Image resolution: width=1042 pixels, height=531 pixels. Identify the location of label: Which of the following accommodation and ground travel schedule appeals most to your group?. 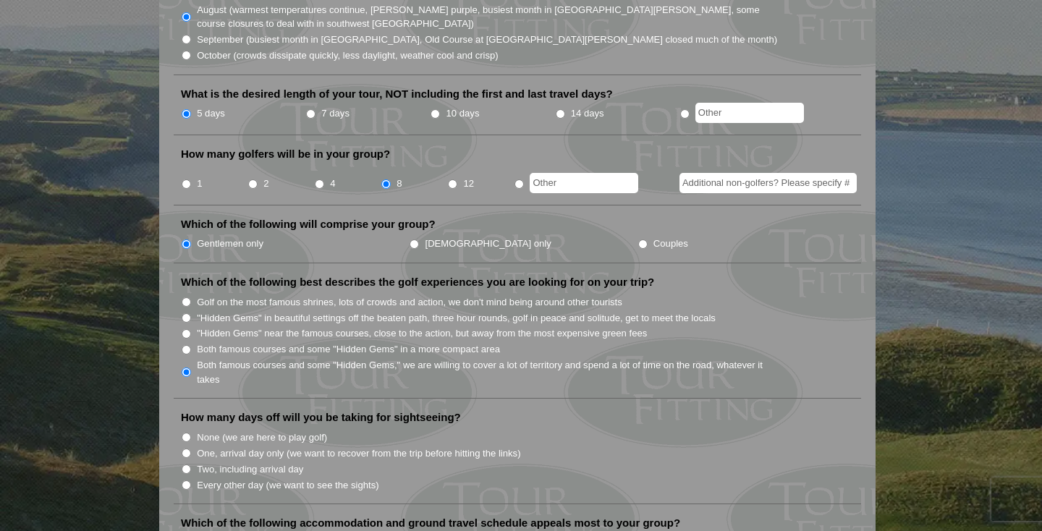
(431, 523).